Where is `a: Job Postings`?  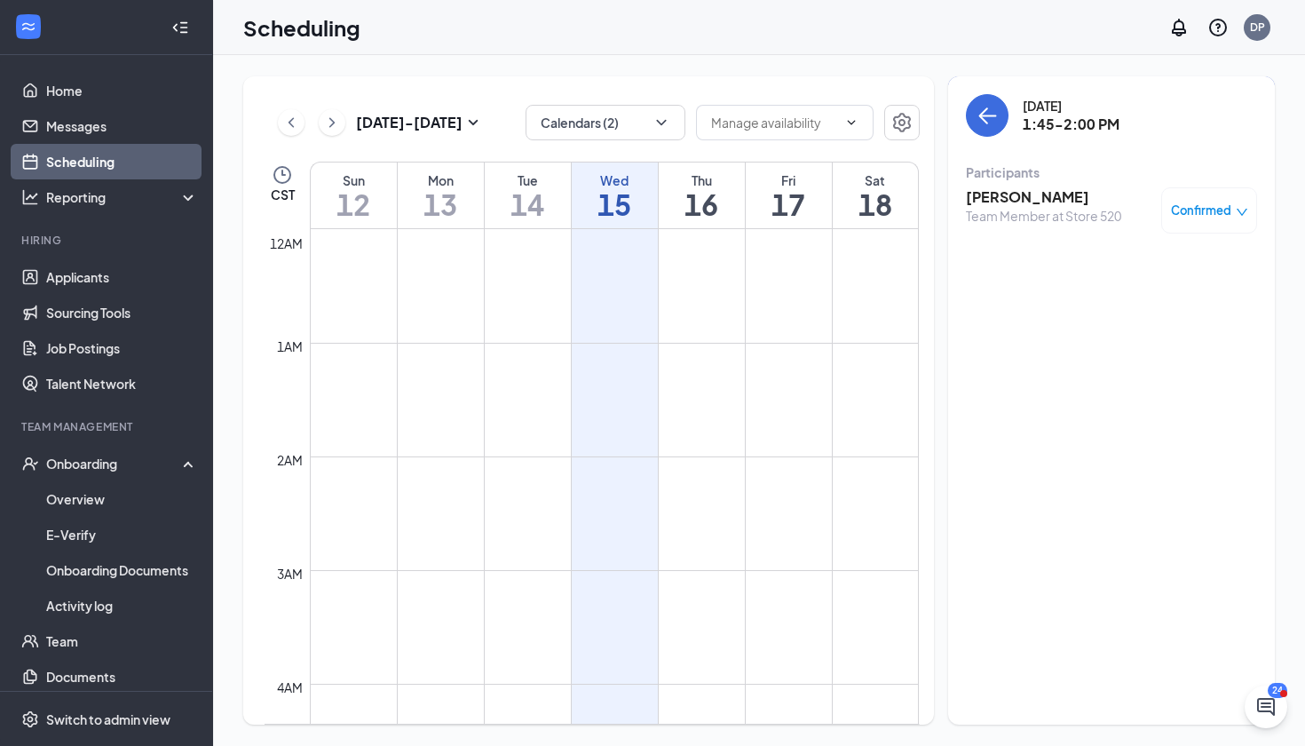 a: Job Postings is located at coordinates (122, 348).